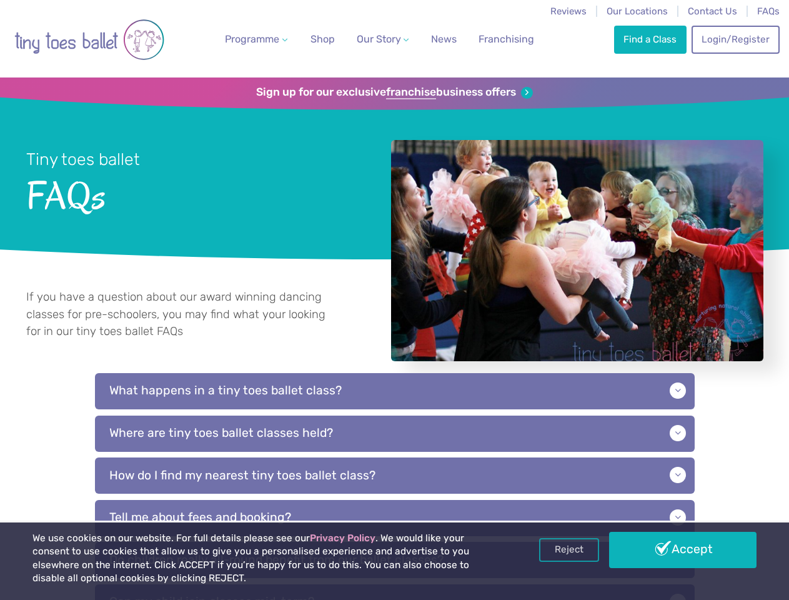 The height and width of the screenshot is (600, 789). What do you see at coordinates (181, 314) in the screenshot?
I see `p: If you have a question about our award winning dancing classes for pre-schoolers, you may find wh...` at bounding box center [181, 314].